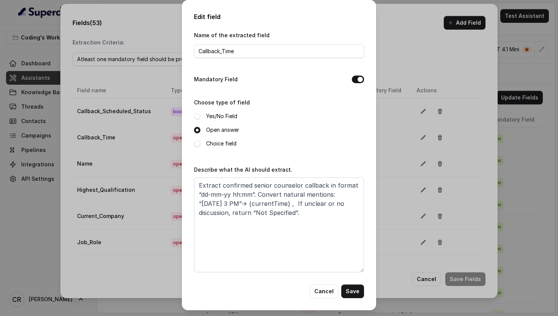 The image size is (558, 316). What do you see at coordinates (324, 291) in the screenshot?
I see `button: Cancel` at bounding box center [324, 291].